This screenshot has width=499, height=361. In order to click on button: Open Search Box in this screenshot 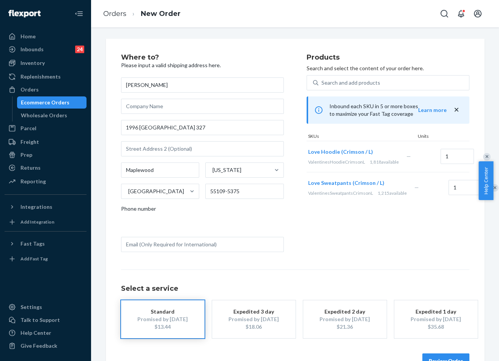, I will do `click(444, 14)`.